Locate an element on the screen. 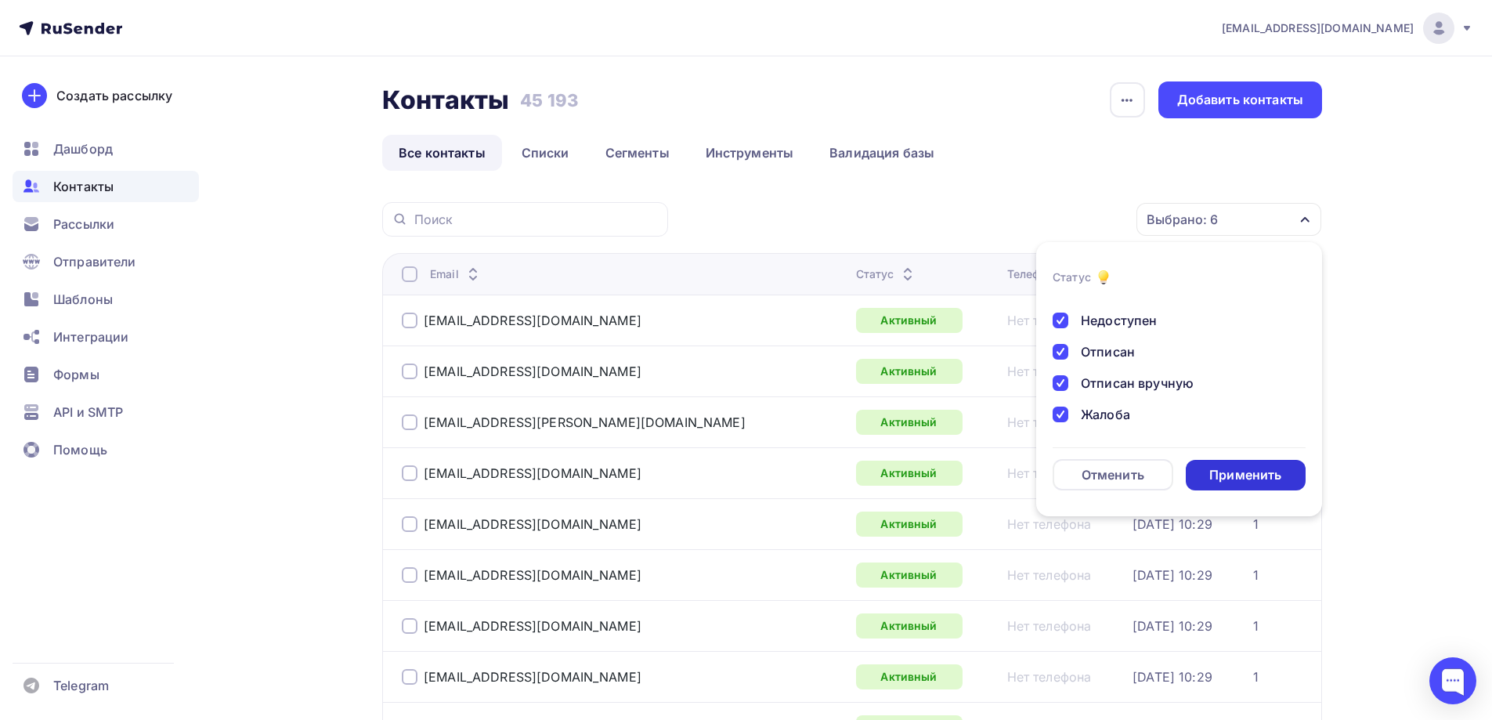 Image resolution: width=1492 pixels, height=720 pixels. span: Формы is located at coordinates (76, 374).